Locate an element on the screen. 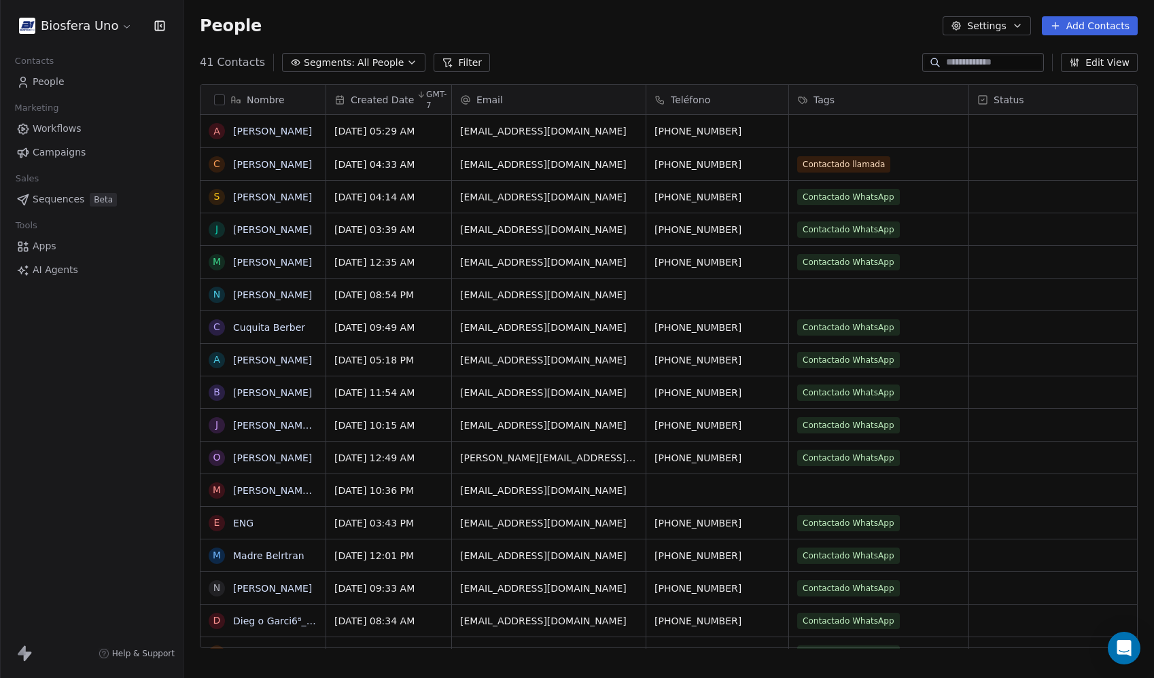 The image size is (1154, 678). a: Help & Support is located at coordinates (137, 654).